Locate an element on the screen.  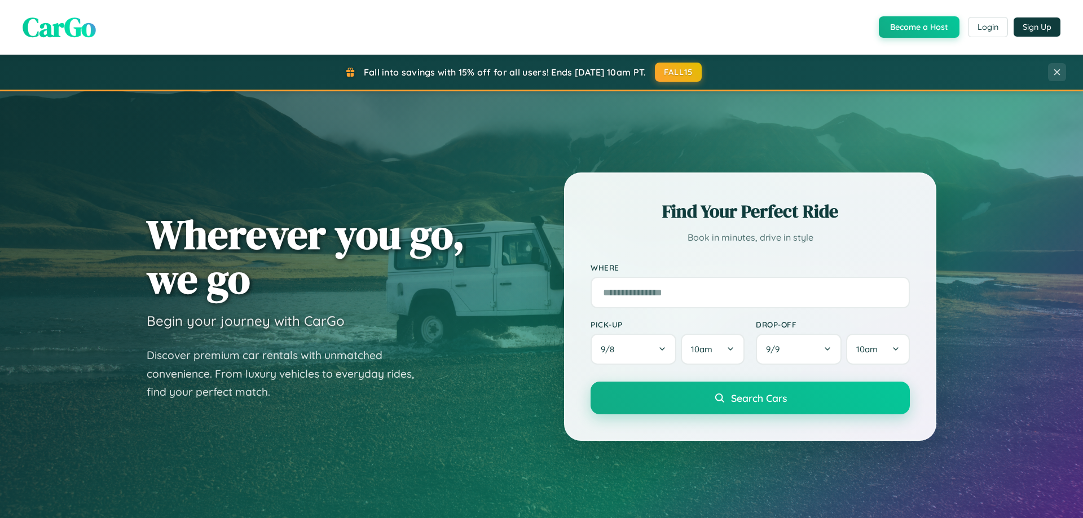
h1: Wherever you go, we go is located at coordinates (306, 257).